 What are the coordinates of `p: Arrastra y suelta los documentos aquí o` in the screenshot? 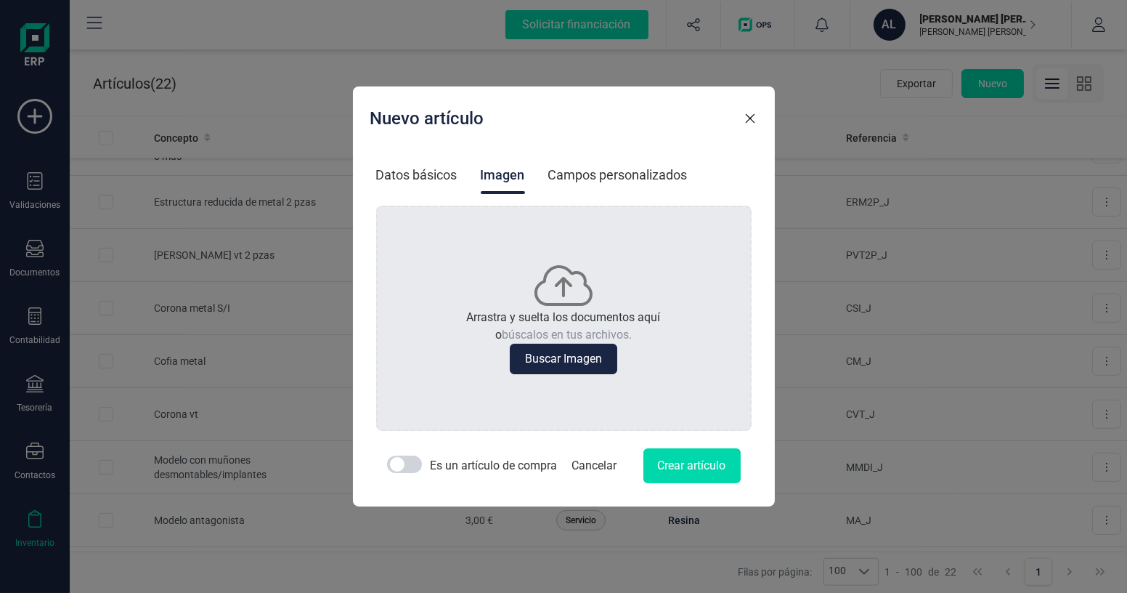 It's located at (564, 326).